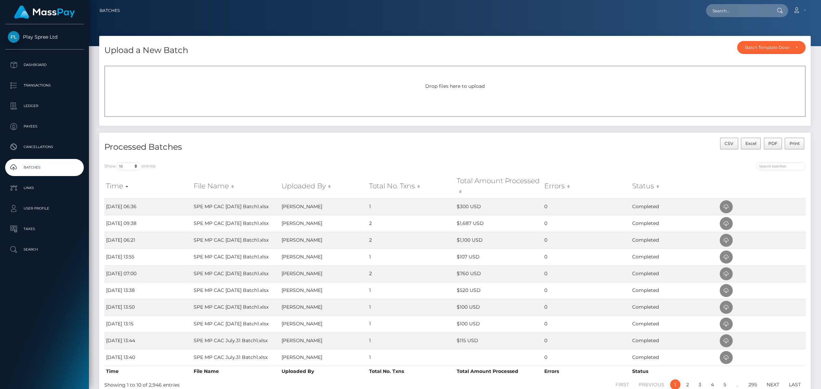  Describe the element at coordinates (44, 106) in the screenshot. I see `p: Ledger` at that location.